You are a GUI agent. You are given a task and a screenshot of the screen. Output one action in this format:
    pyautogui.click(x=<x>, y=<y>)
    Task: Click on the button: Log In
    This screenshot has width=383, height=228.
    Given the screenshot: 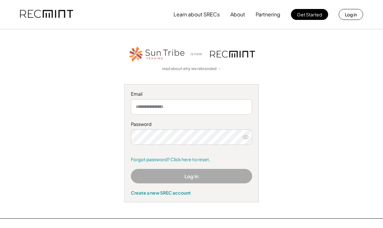 What is the action you would take?
    pyautogui.click(x=192, y=176)
    